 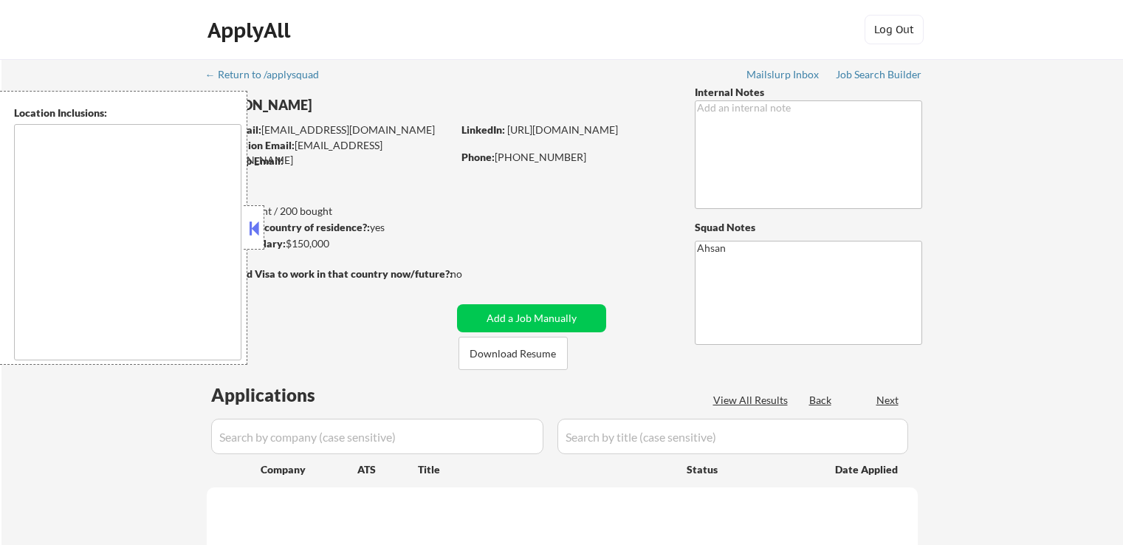 What do you see at coordinates (808, 227) in the screenshot?
I see `div: Squad Notes` at bounding box center [808, 227].